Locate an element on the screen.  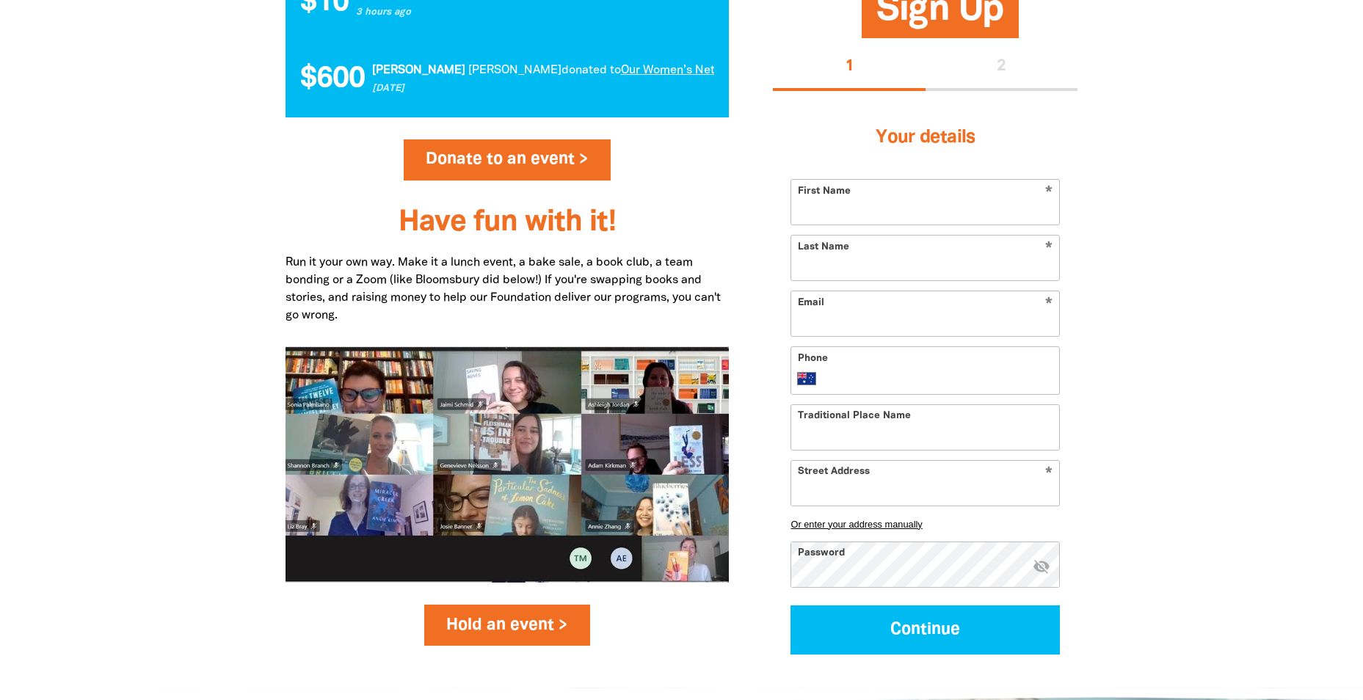
i: Hide password is located at coordinates (1042, 566).